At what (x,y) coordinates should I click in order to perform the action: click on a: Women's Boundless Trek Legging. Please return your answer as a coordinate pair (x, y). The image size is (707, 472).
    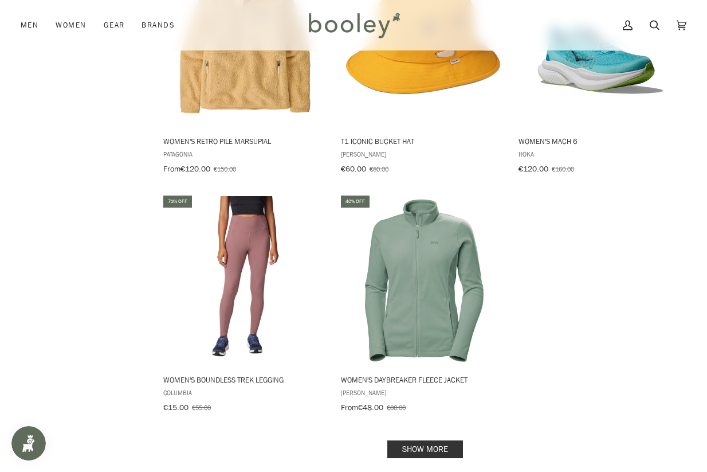
    Looking at the image, I should click on (245, 305).